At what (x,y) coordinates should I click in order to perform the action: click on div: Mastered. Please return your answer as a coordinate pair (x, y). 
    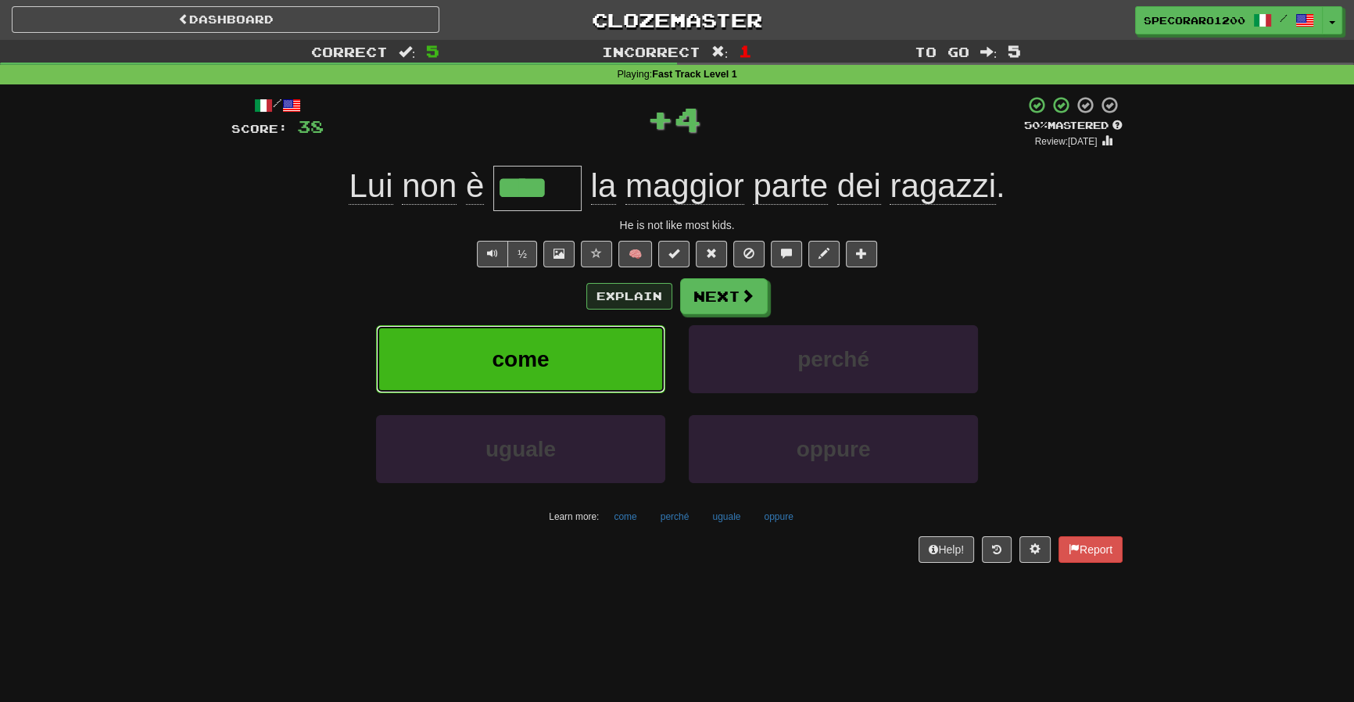
    Looking at the image, I should click on (1073, 126).